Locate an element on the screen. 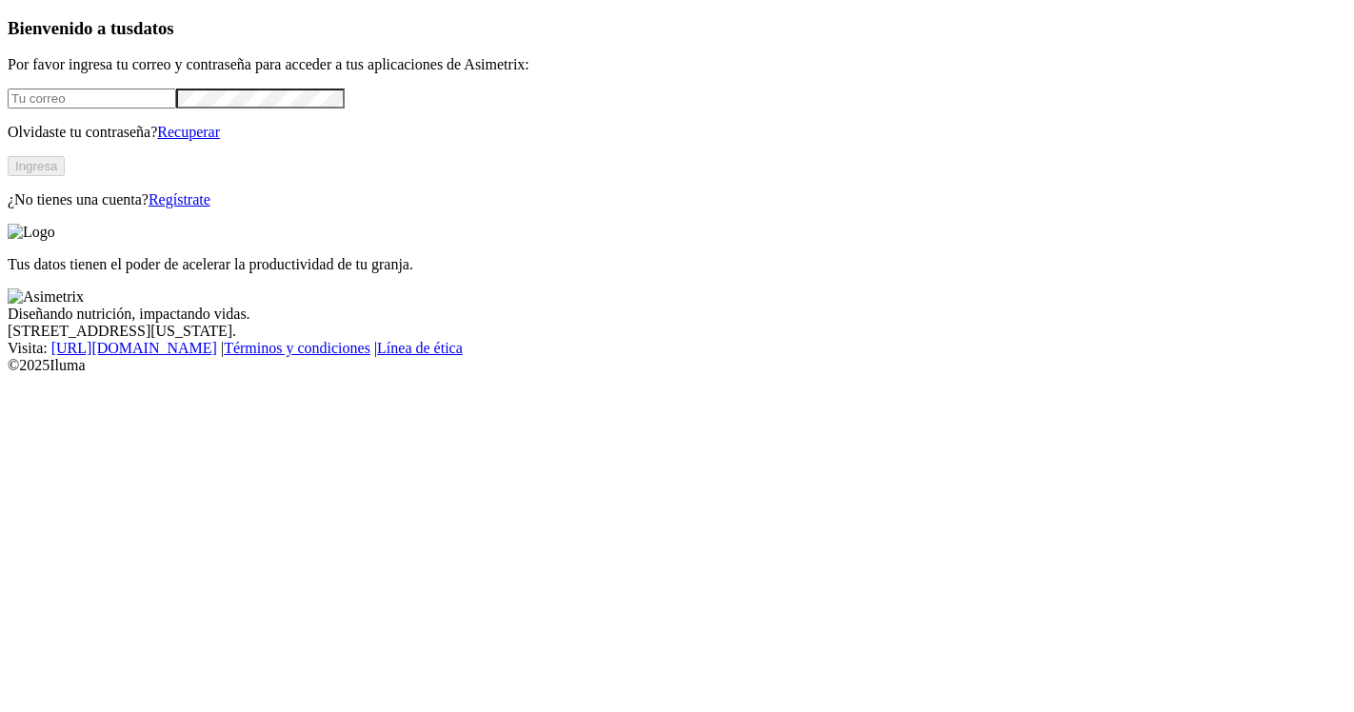 The image size is (1354, 712). p: Por favor ingresa tu correo y contraseña para acceder a tus aplicaciones de Asimetrix: is located at coordinates (677, 65).